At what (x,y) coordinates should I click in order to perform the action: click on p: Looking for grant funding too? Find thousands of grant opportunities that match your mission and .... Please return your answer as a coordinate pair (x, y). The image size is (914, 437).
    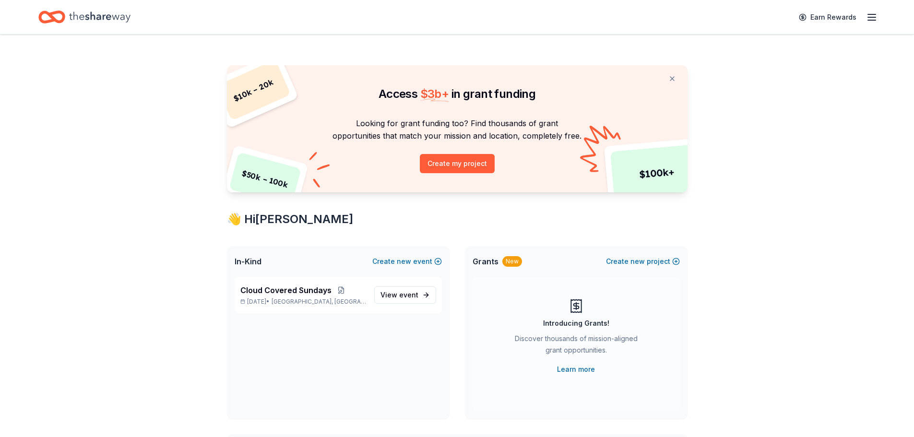
    Looking at the image, I should click on (457, 130).